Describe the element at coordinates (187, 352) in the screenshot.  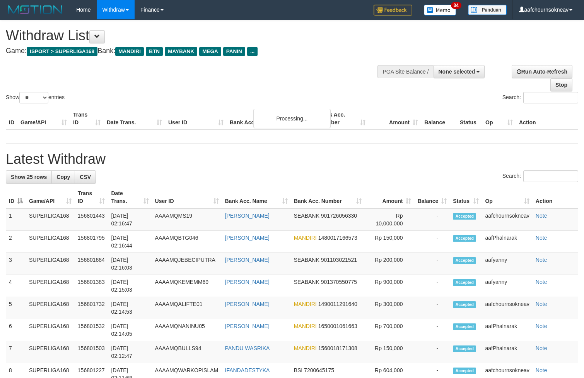
I see `td: AAAAMQBULLS94` at that location.